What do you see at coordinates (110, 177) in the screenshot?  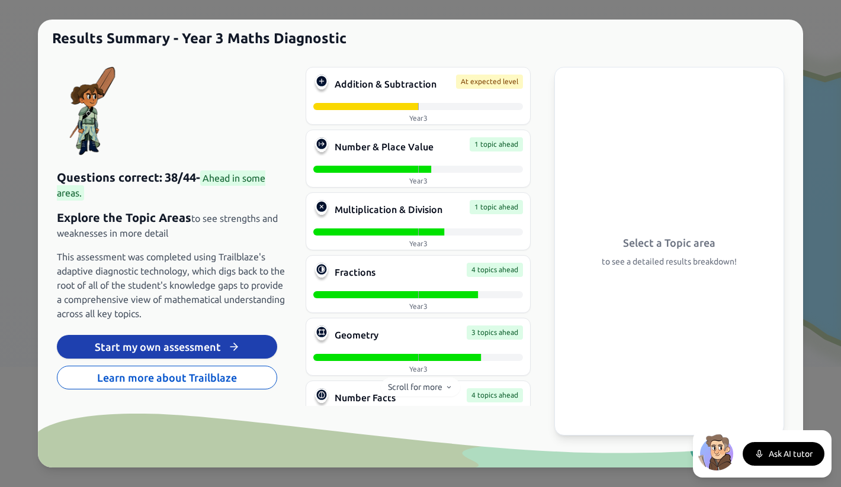 I see `span: Questions correct:` at bounding box center [110, 177].